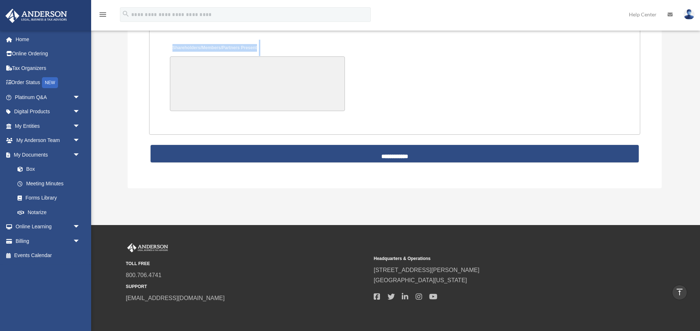 This screenshot has height=331, width=700. What do you see at coordinates (50, 83) in the screenshot?
I see `div: NEW` at bounding box center [50, 83].